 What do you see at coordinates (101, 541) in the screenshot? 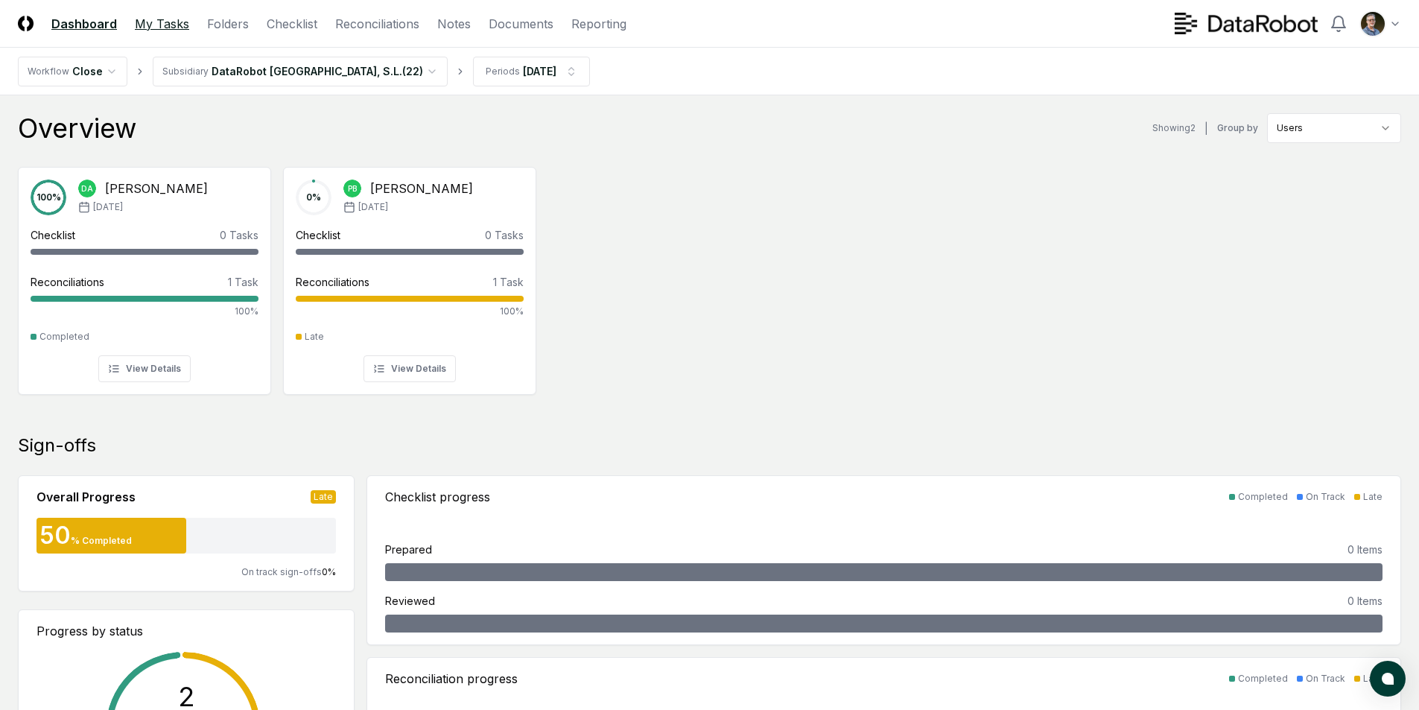
I see `div: % Completed` at bounding box center [101, 541].